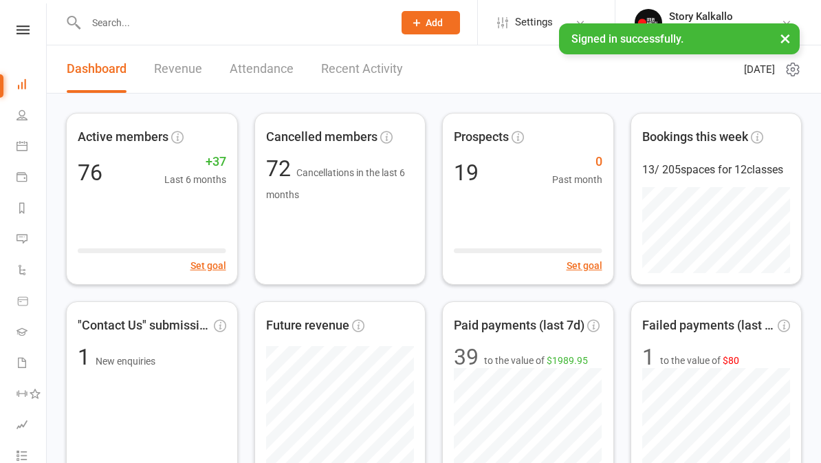  I want to click on span: Add, so click(434, 23).